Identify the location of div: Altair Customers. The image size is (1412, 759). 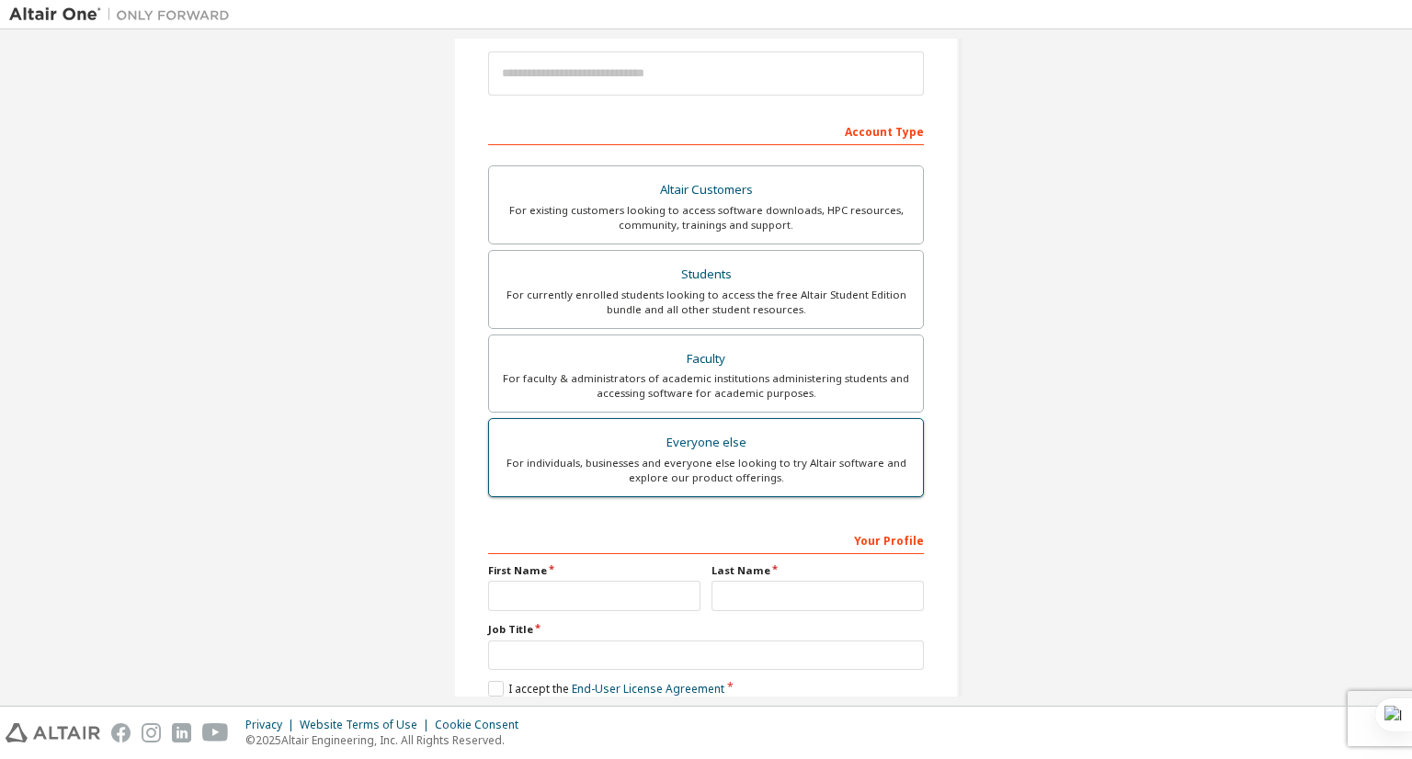
(706, 190).